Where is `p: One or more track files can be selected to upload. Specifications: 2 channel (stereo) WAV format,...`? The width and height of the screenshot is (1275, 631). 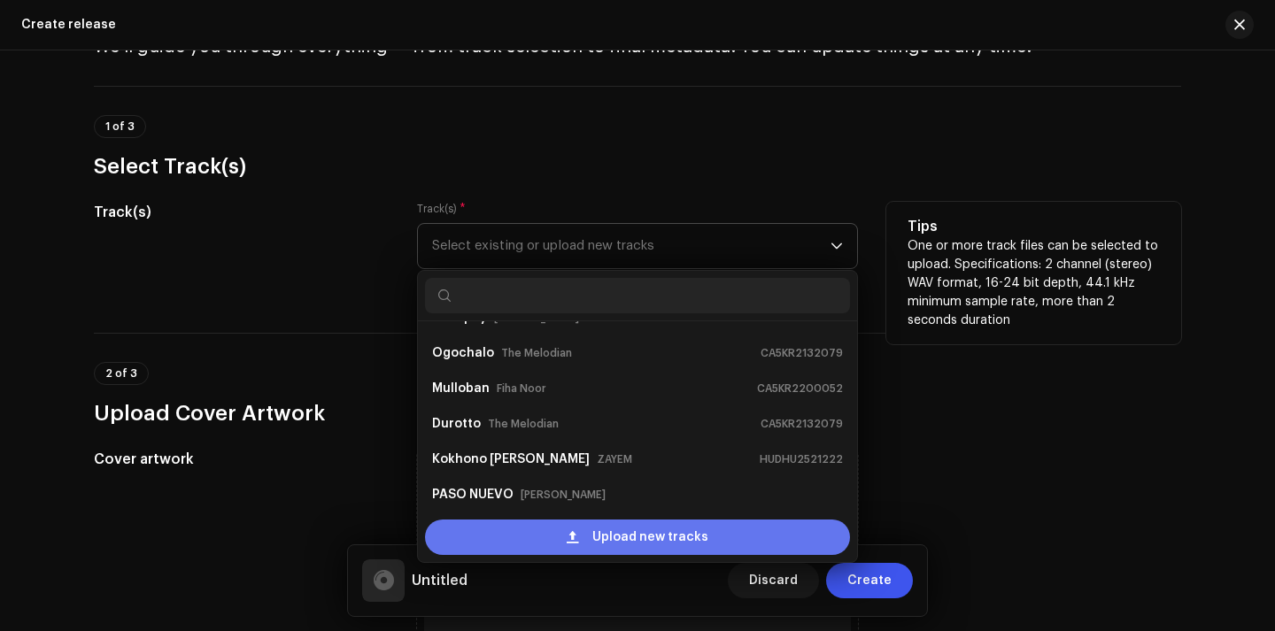 p: One or more track files can be selected to upload. Specifications: 2 channel (stereo) WAV format,... is located at coordinates (1033, 283).